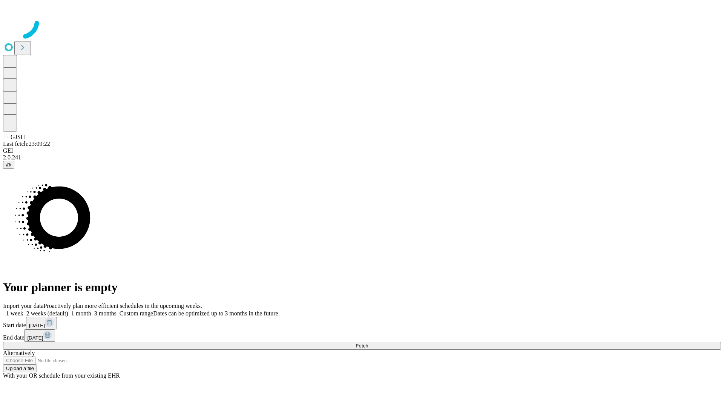 The width and height of the screenshot is (724, 407). I want to click on span: GJSH, so click(18, 137).